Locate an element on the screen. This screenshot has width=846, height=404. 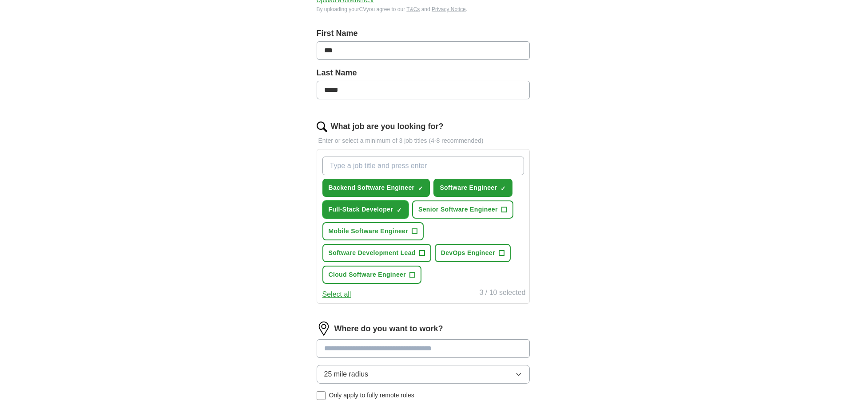
button: 25 mile radius is located at coordinates (423, 375).